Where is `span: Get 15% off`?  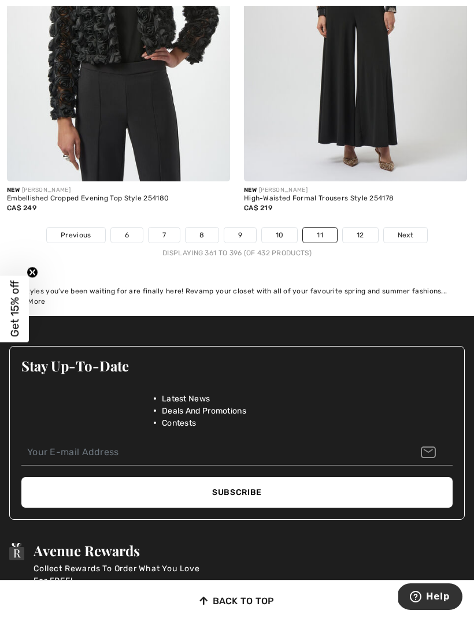 span: Get 15% off is located at coordinates (14, 309).